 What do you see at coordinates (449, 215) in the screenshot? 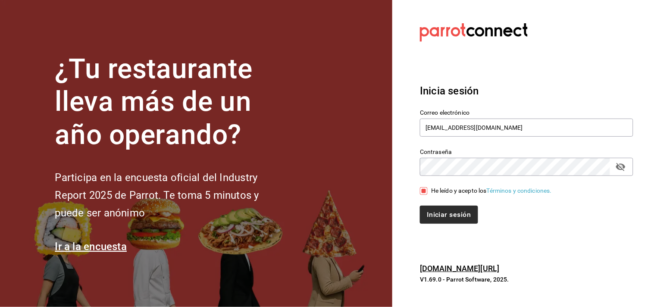
I see `button: Iniciar sesión` at bounding box center [449, 215].